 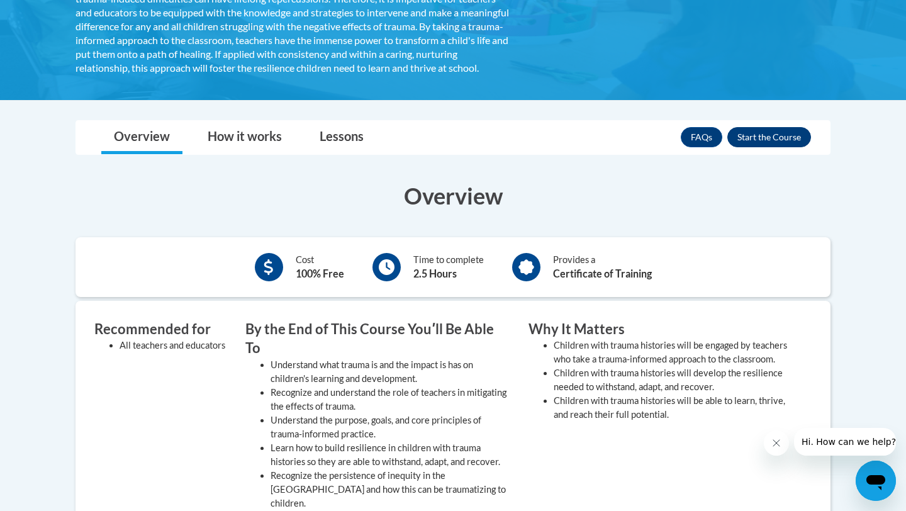 I want to click on h3: Overview, so click(x=453, y=196).